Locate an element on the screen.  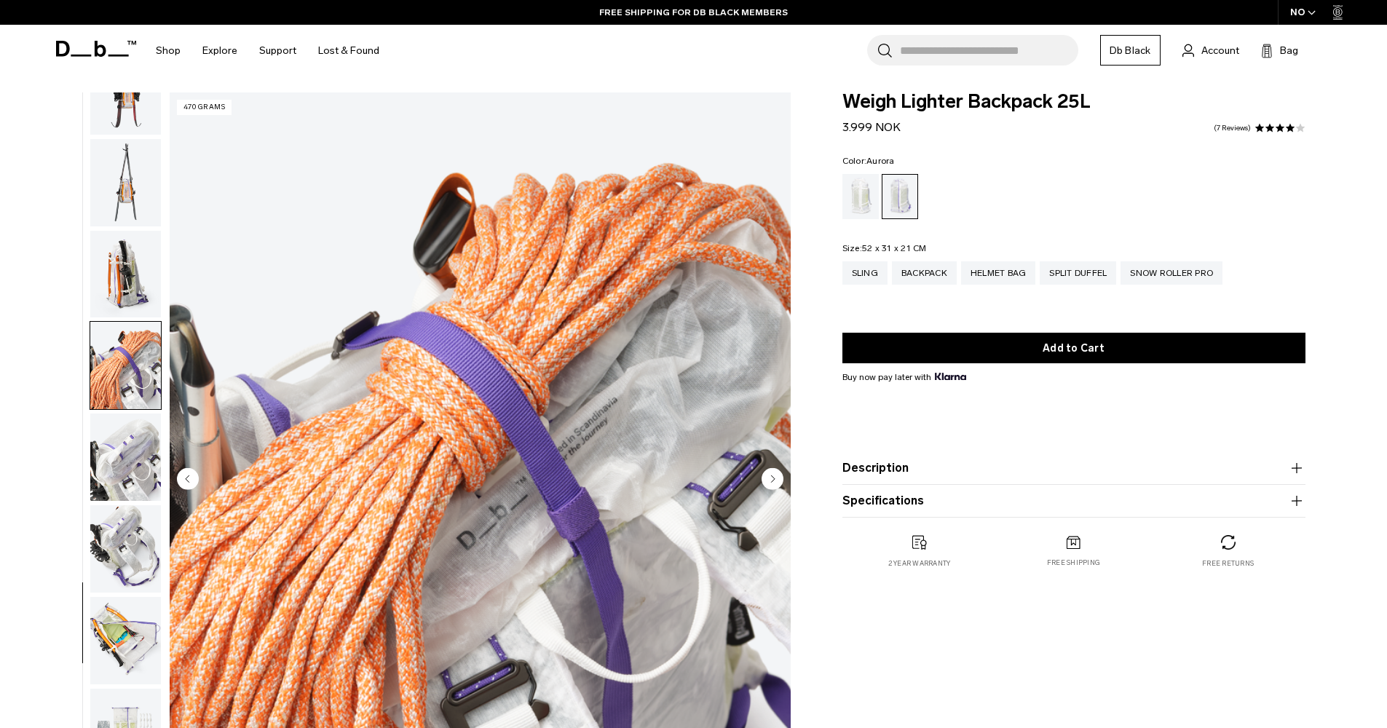
img: Weigh_Lighter_Backpack_25L_14.png is located at coordinates (125, 641).